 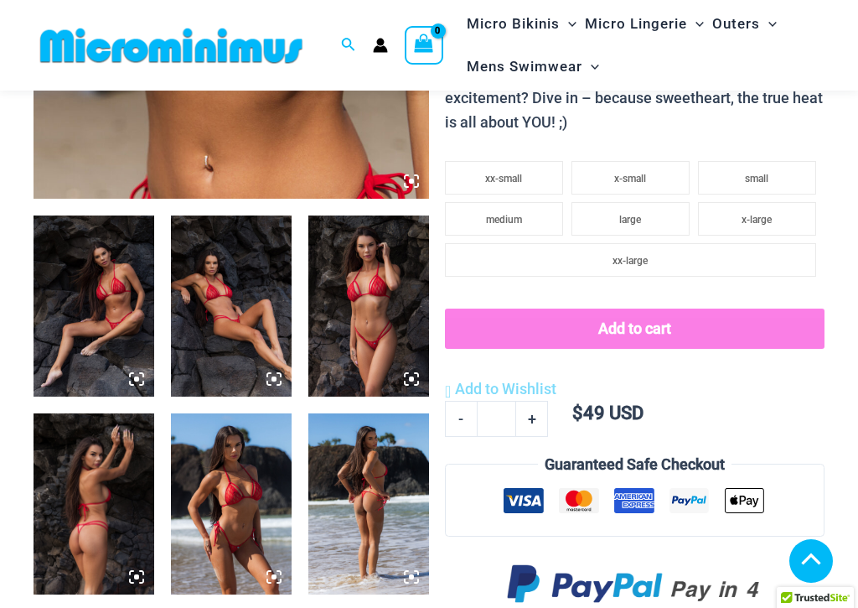 What do you see at coordinates (381, 45) in the screenshot?
I see `a: Account icon link` at bounding box center [381, 45].